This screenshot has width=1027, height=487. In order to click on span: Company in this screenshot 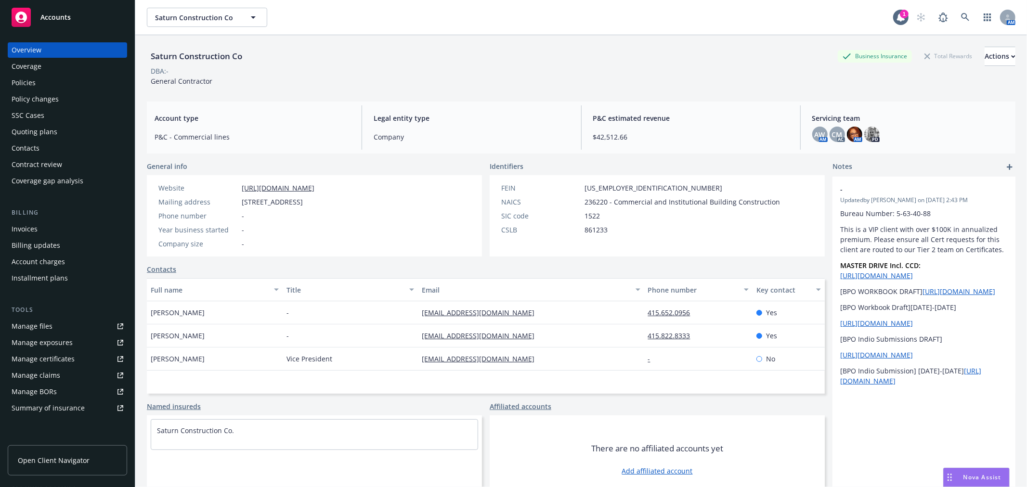, I will do `click(472, 137)`.